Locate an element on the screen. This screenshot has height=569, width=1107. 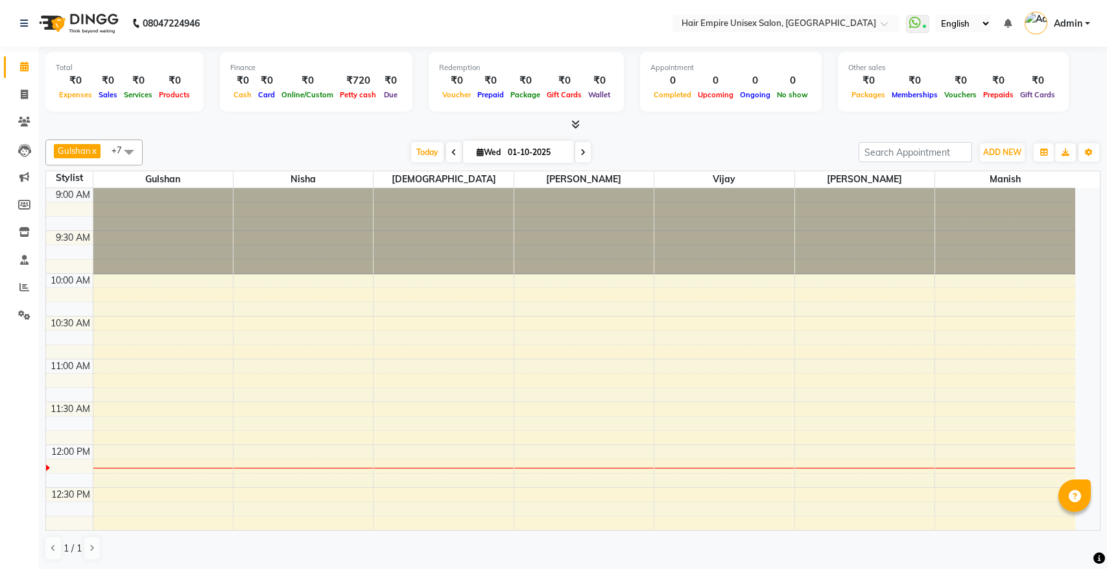
span: Today is located at coordinates (428, 152).